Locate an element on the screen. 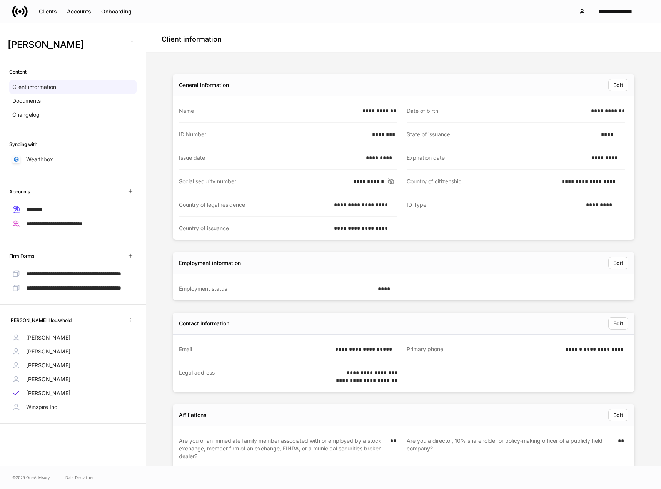 The width and height of the screenshot is (661, 489). h4: Client information is located at coordinates (192, 39).